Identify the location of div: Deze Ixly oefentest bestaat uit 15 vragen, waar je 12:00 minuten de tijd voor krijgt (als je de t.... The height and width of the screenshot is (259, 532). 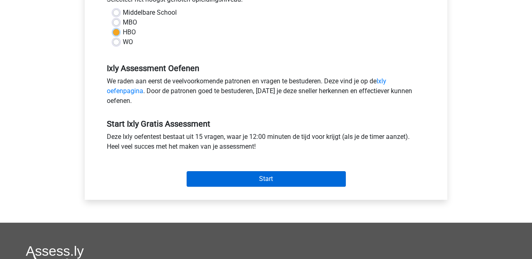
(266, 144).